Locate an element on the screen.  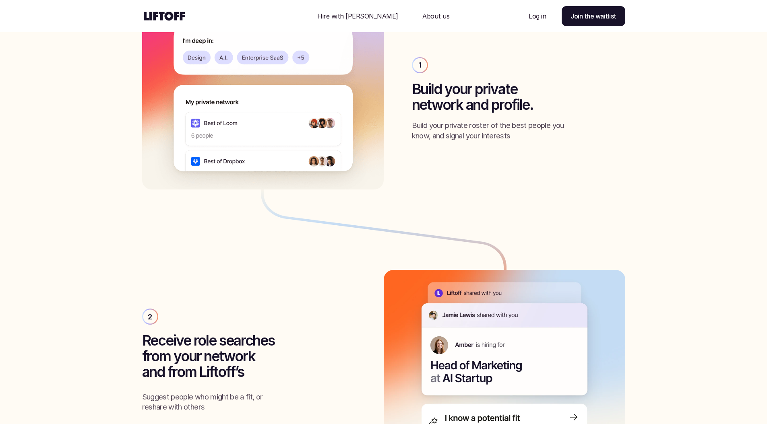
p: Build your private roster of the best people you know, and signal your interests is located at coordinates (497, 131).